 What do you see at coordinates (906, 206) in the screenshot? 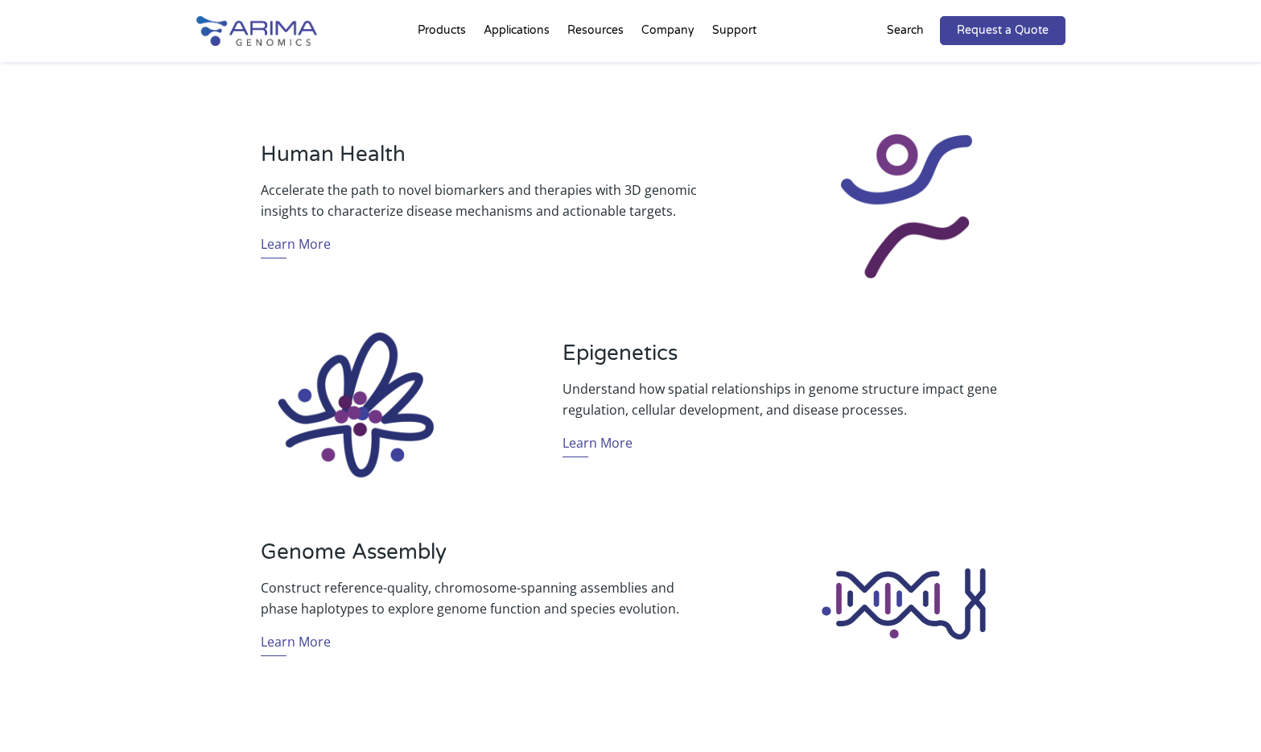
I see `img: Human Health_Icon_Arima Genomics` at bounding box center [906, 206].